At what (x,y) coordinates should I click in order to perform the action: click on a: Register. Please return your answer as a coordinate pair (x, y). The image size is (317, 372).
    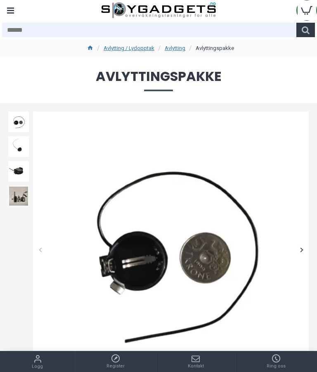
    Looking at the image, I should click on (116, 361).